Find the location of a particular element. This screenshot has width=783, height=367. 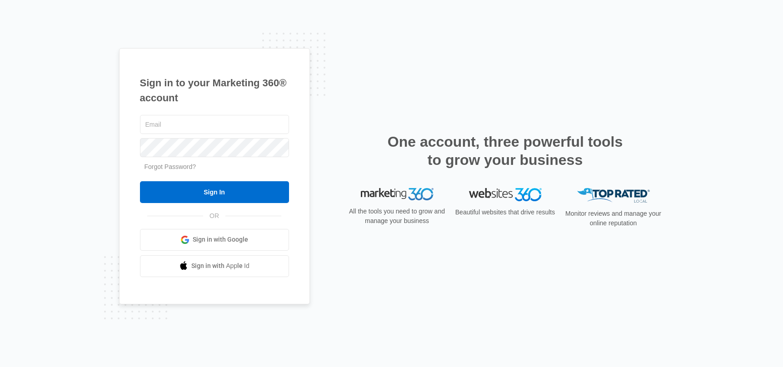

p: Monitor reviews and manage your online reputation is located at coordinates (613, 218).